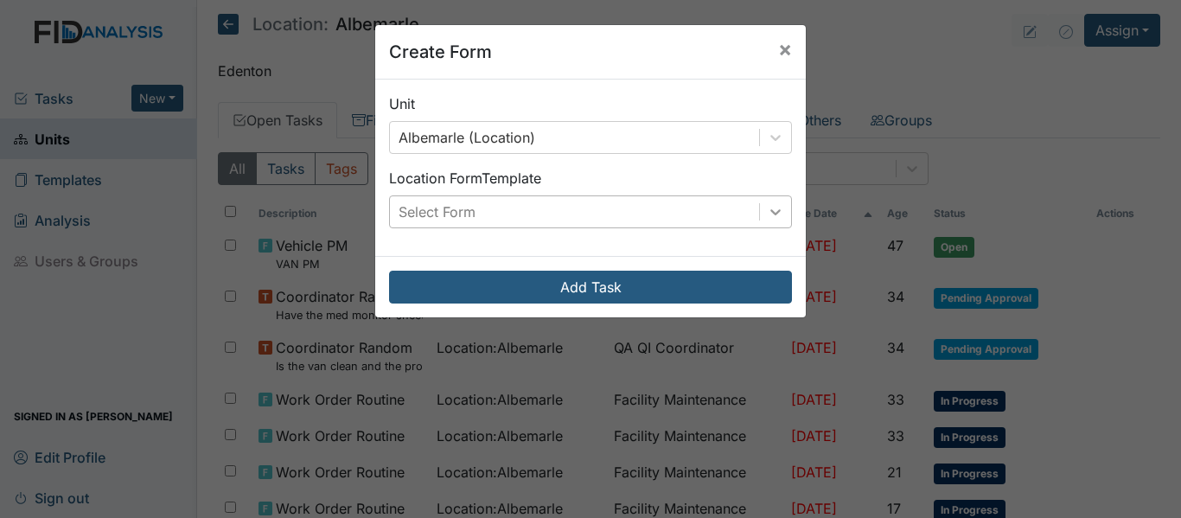 This screenshot has height=518, width=1181. What do you see at coordinates (785, 49) in the screenshot?
I see `button: Close` at bounding box center [785, 49].